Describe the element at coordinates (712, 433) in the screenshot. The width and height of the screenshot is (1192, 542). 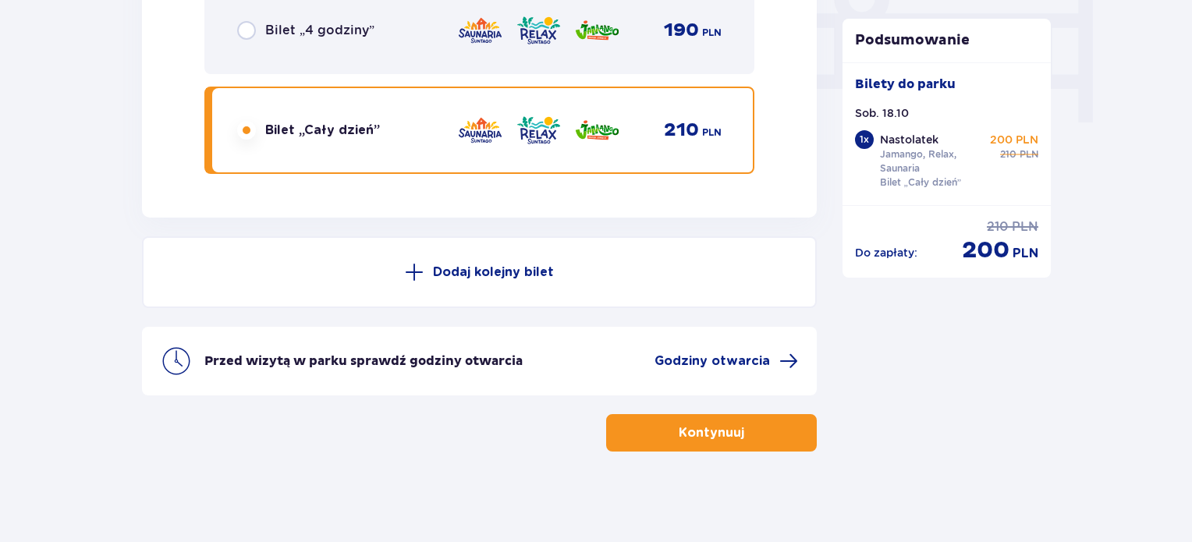
I see `button: Kontynuuj` at that location.